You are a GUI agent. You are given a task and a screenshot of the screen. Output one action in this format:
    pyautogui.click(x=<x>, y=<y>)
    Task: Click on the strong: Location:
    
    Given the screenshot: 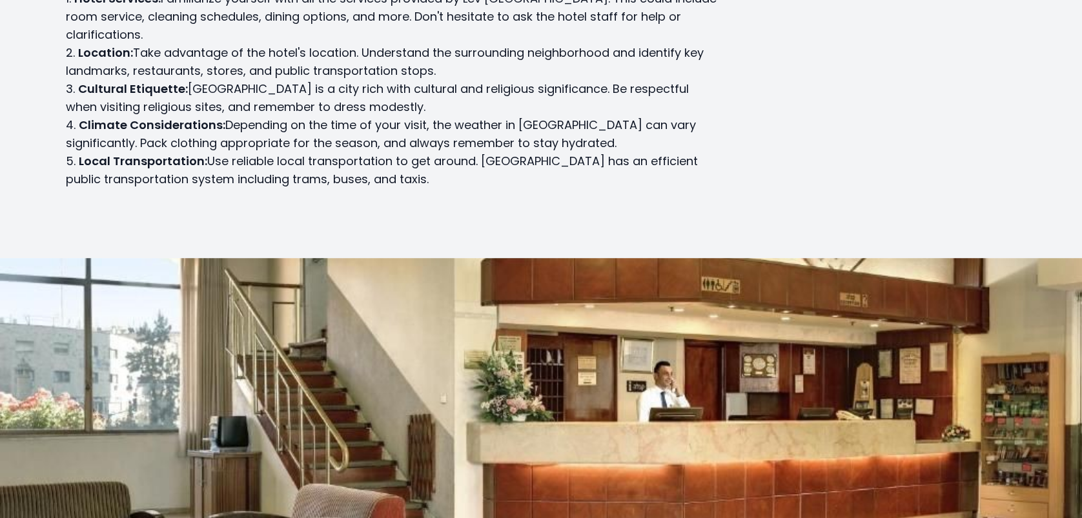 What is the action you would take?
    pyautogui.click(x=105, y=52)
    